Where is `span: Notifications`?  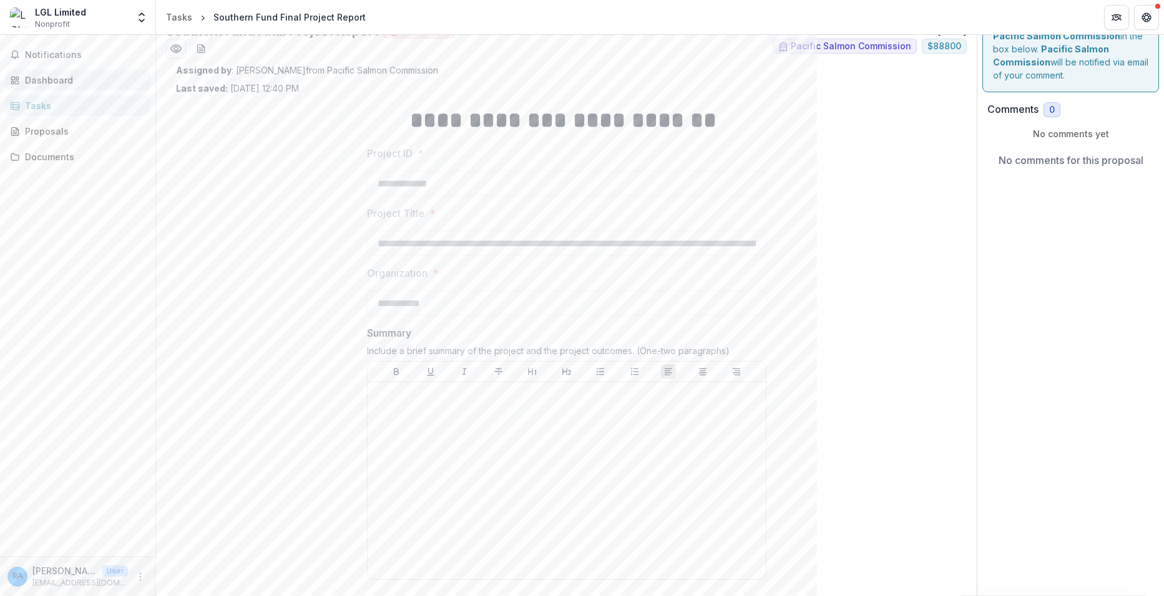 span: Notifications is located at coordinates (85, 55).